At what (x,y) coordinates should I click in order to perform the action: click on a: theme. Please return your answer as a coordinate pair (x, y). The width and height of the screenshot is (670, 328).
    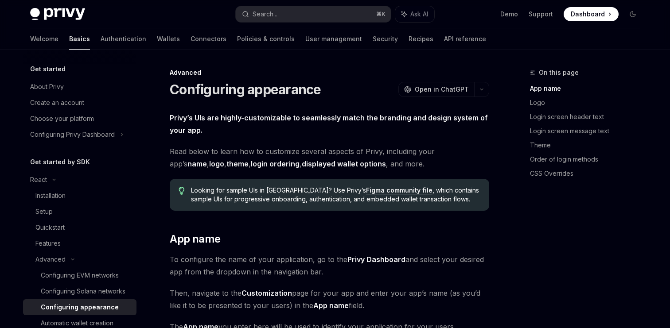
    Looking at the image, I should click on (237, 164).